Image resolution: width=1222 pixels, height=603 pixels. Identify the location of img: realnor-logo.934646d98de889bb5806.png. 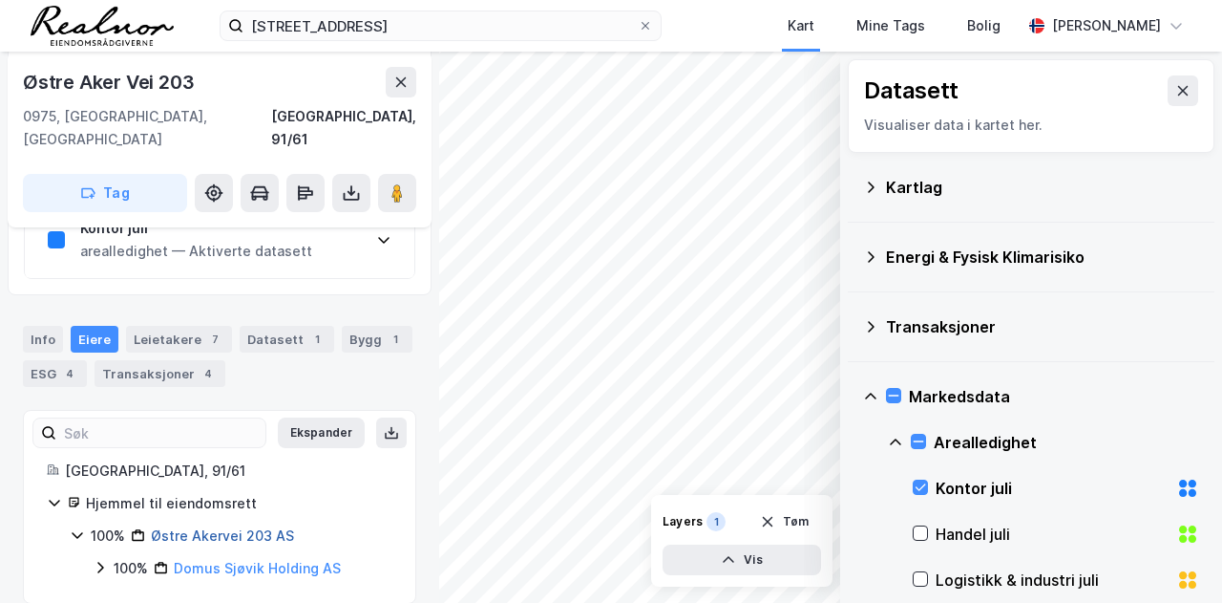
(102, 26).